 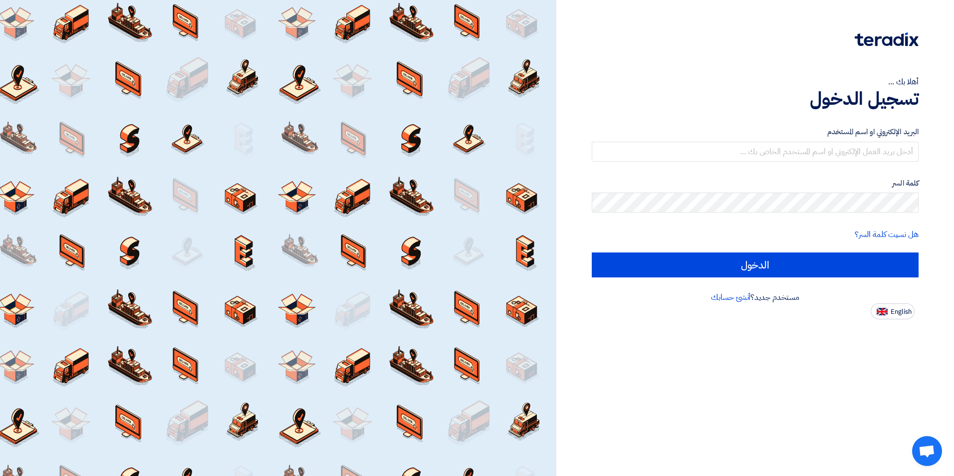 I want to click on input: الدخول, so click(x=755, y=265).